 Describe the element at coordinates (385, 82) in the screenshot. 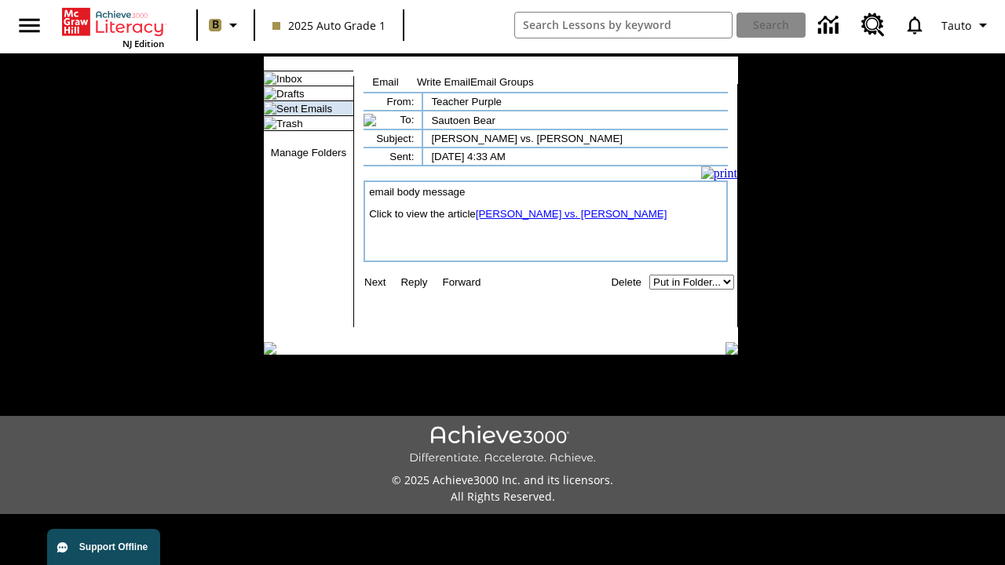

I see `a: Email` at that location.